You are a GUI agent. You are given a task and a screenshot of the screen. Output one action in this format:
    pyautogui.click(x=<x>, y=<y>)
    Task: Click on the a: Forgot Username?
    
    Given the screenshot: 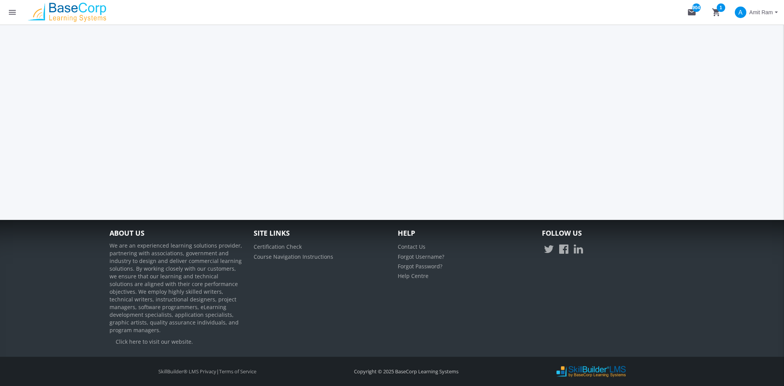 What is the action you would take?
    pyautogui.click(x=421, y=256)
    